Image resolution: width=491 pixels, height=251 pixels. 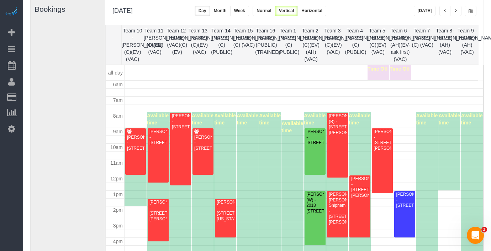 What do you see at coordinates (118, 210) in the screenshot?
I see `span: 2pm` at bounding box center [118, 210].